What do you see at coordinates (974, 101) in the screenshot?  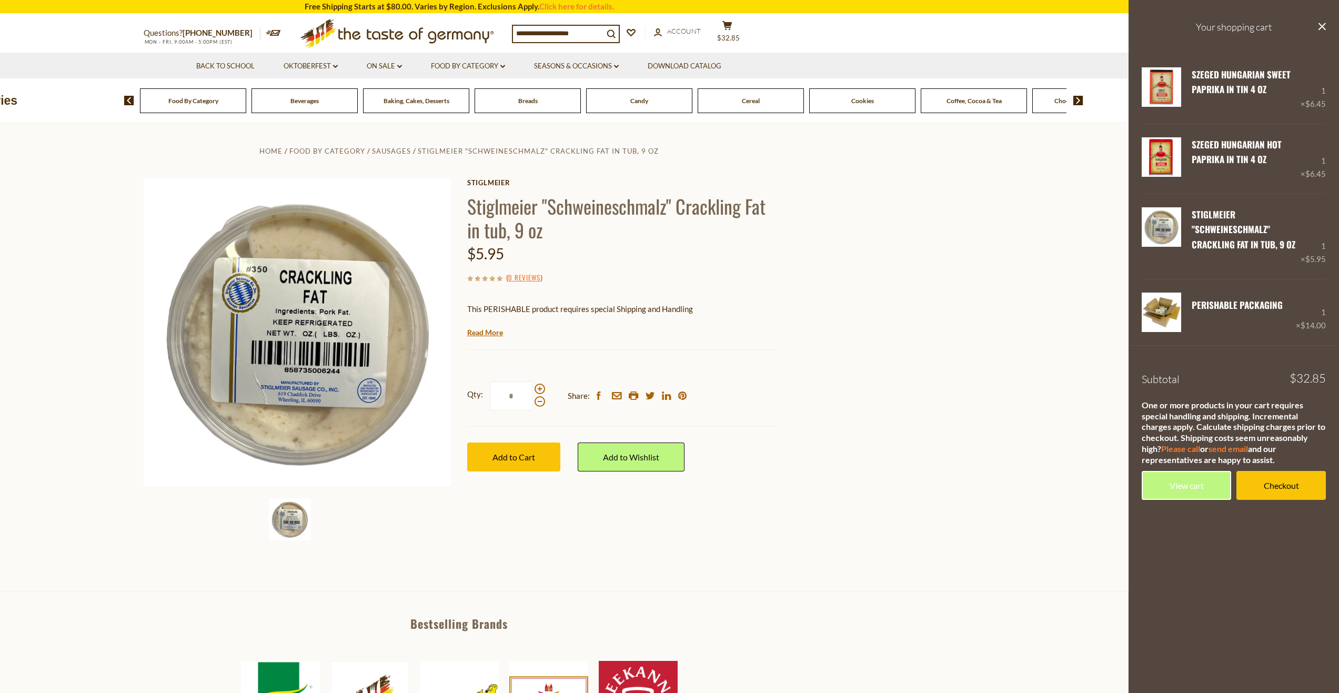 I see `a: Coffee, Cocoa & Tea` at bounding box center [974, 101].